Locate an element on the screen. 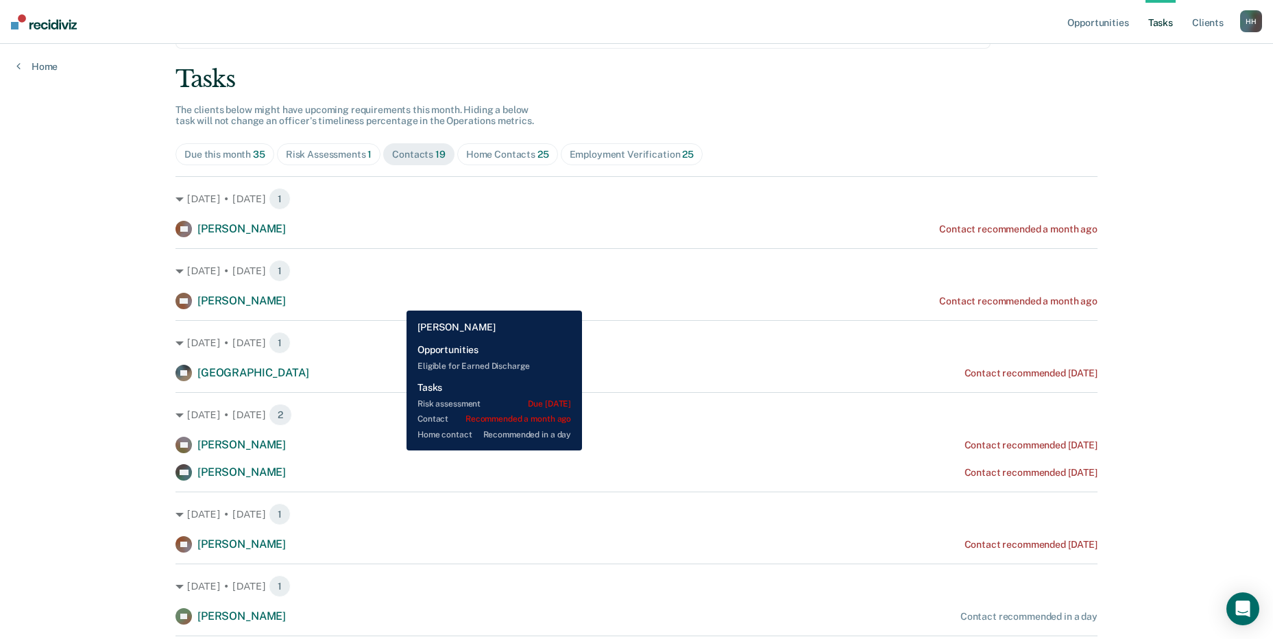  div: Tasks is located at coordinates (636, 79).